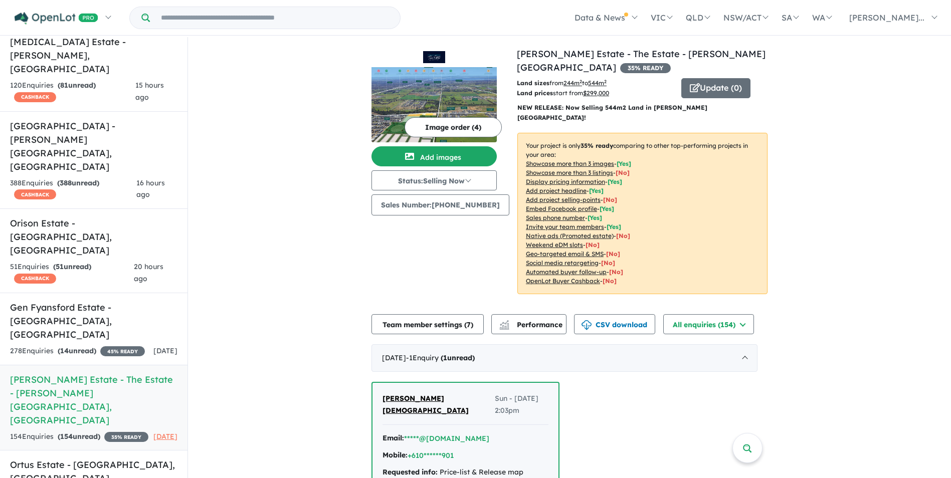 This screenshot has width=951, height=478. What do you see at coordinates (569, 172) in the screenshot?
I see `u: Showcase more than 3 listings` at bounding box center [569, 172].